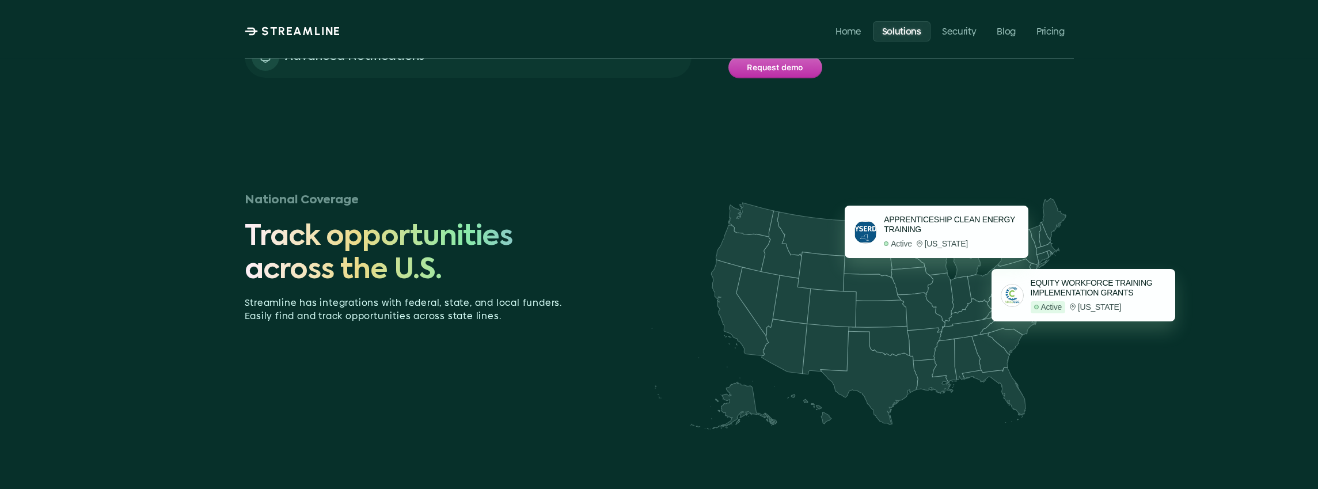 This screenshot has height=489, width=1318. I want to click on a: Security, so click(959, 31).